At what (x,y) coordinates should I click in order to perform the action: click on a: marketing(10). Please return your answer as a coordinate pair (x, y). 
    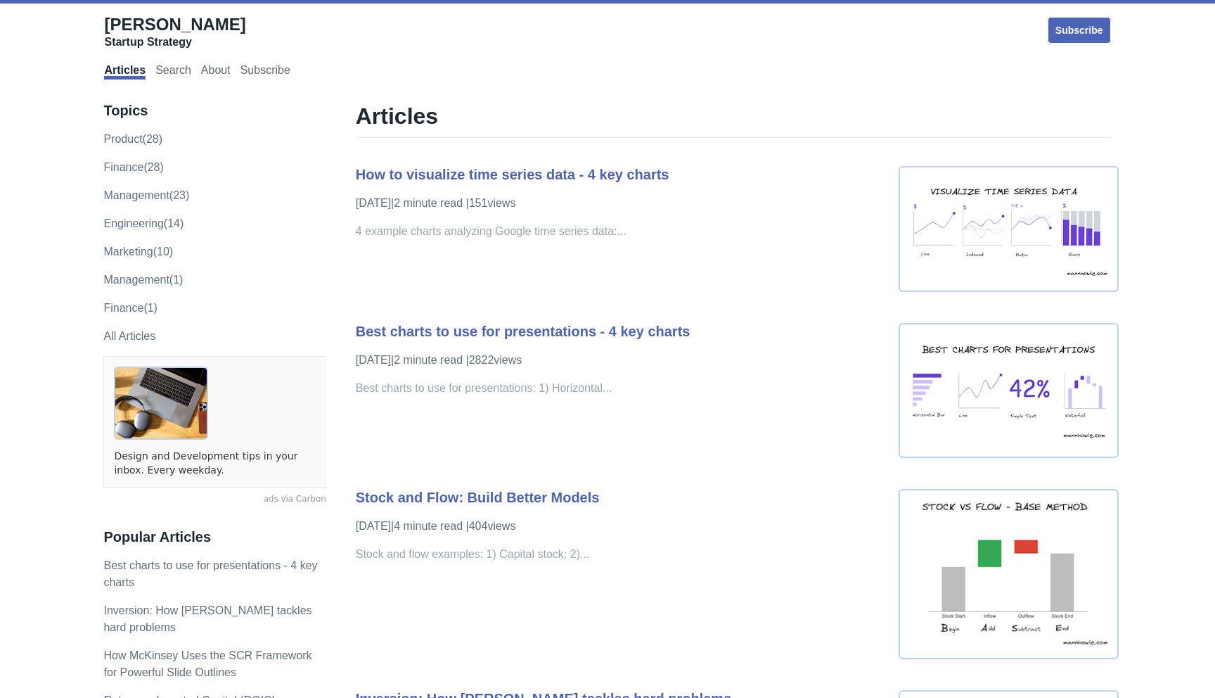
    Looking at the image, I should click on (138, 251).